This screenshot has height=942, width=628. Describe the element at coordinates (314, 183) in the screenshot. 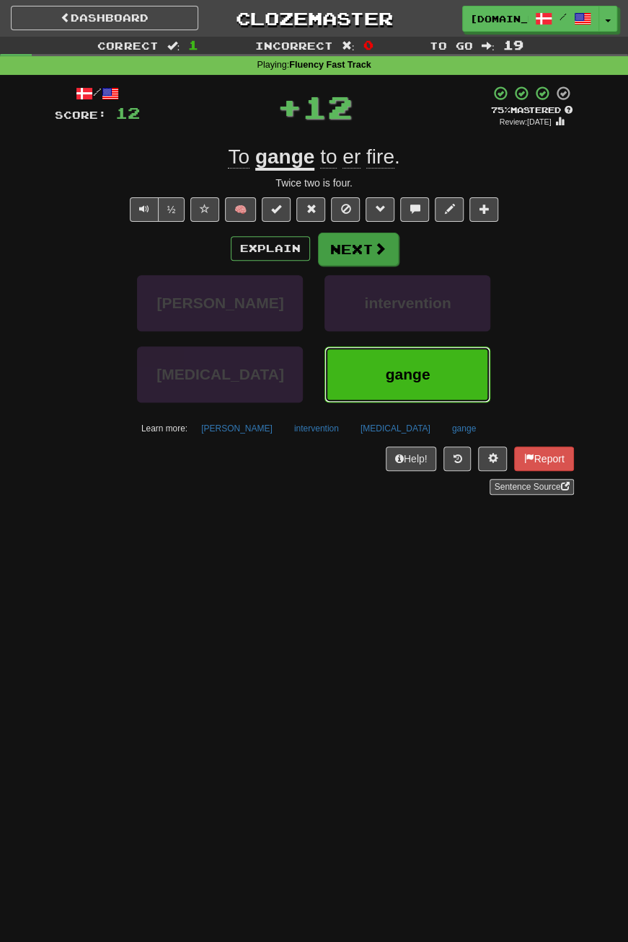

I see `div: Twice two is four.` at that location.